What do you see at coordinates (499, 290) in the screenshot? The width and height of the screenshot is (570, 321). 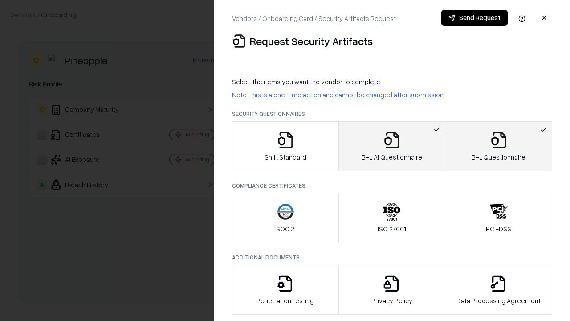 I see `button: Data Processing Agreement` at bounding box center [499, 290].